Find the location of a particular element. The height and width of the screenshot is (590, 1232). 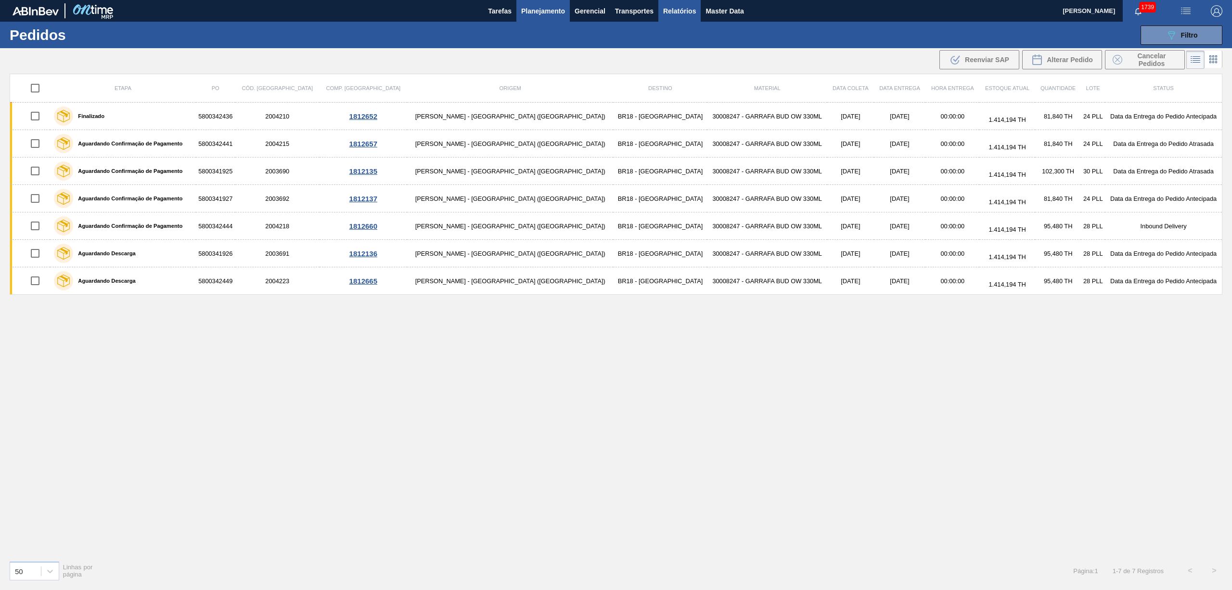

button: Cancelar Pedidos is located at coordinates (1145, 60).